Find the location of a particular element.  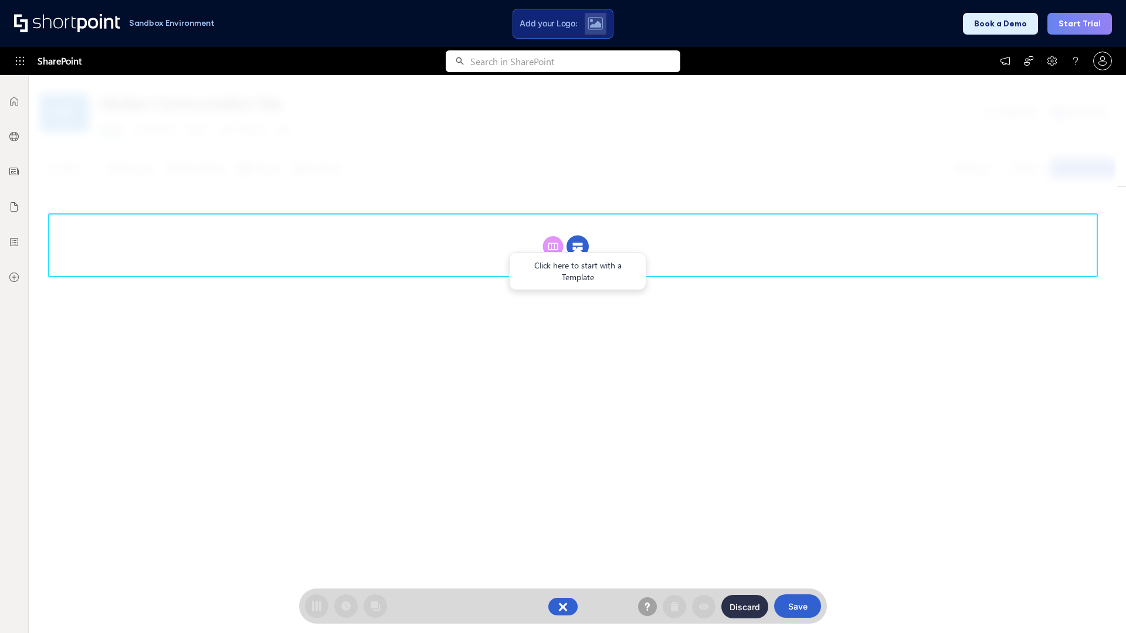

button: Save is located at coordinates (798, 606).